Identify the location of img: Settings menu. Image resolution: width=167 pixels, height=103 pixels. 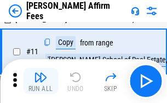
(151, 11).